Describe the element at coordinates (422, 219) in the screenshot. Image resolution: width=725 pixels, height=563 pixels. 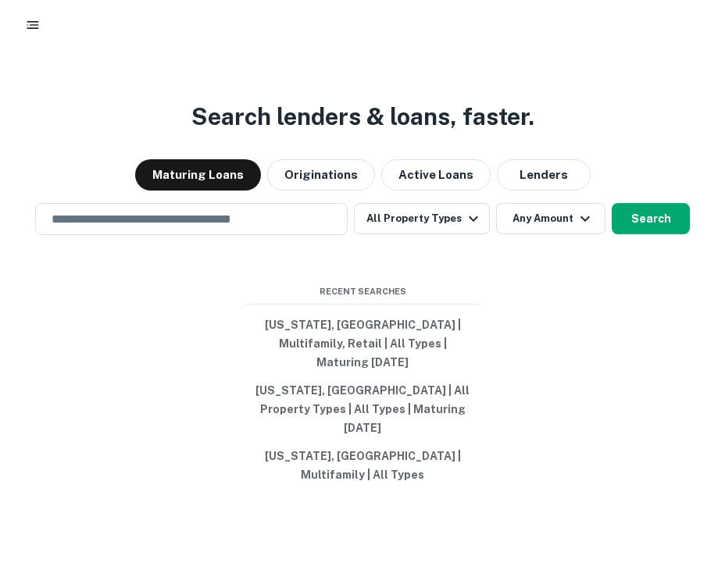
I see `button: All Property Types` at that location.